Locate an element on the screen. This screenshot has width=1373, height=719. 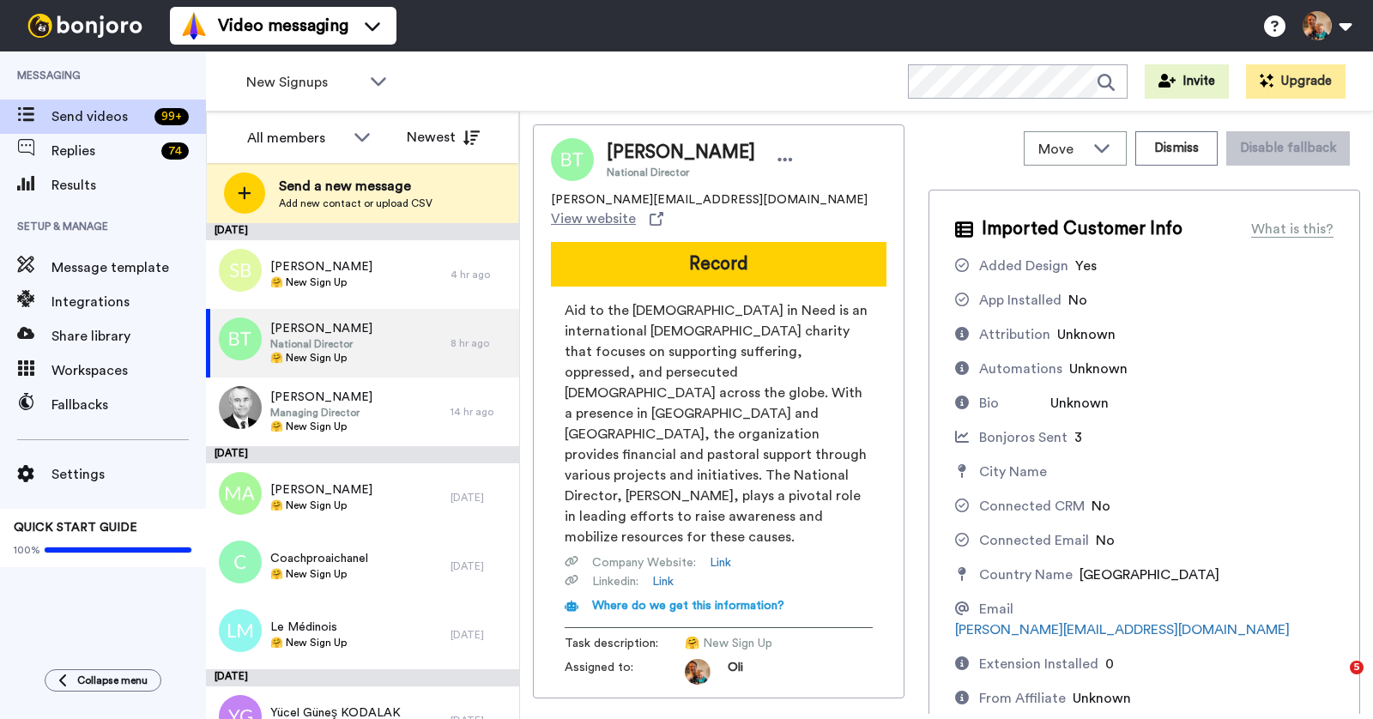
span: Fallbacks is located at coordinates (129, 405).